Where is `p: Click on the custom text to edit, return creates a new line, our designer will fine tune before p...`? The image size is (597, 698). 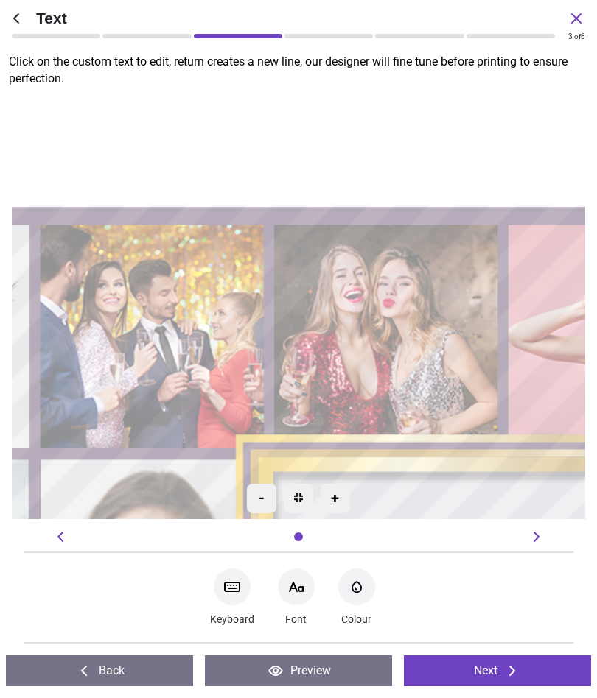
p: Click on the custom text to edit, return creates a new line, our designer will fine tune before p... is located at coordinates (303, 70).